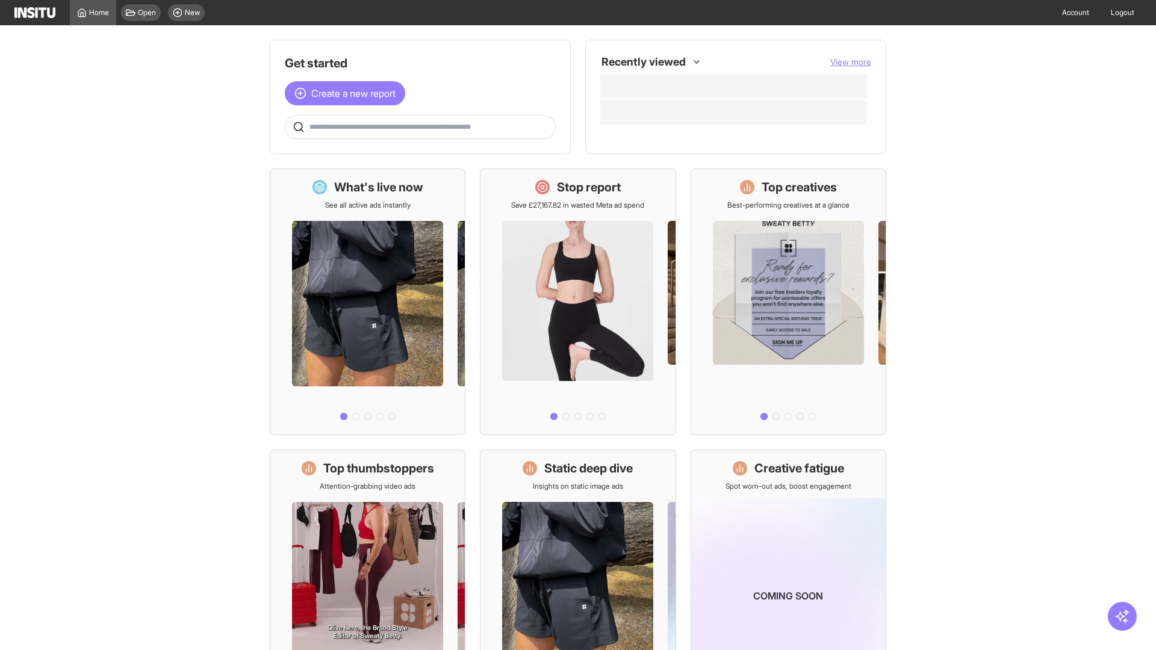 The image size is (1156, 650). What do you see at coordinates (788, 302) in the screenshot?
I see `a: Top creativesBest-performing creatives at a glance` at bounding box center [788, 302].